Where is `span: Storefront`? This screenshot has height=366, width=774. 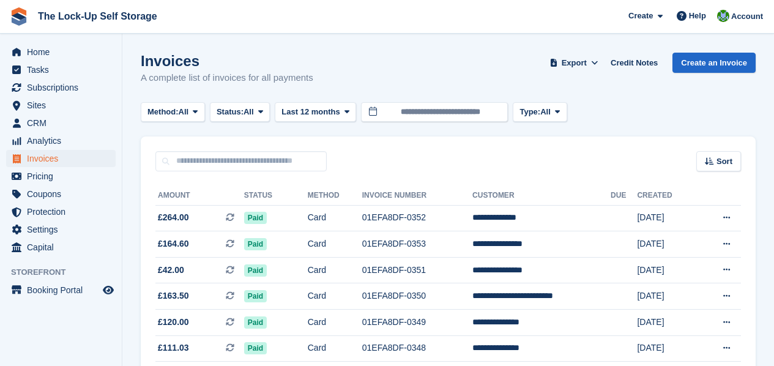 span: Storefront is located at coordinates (66, 272).